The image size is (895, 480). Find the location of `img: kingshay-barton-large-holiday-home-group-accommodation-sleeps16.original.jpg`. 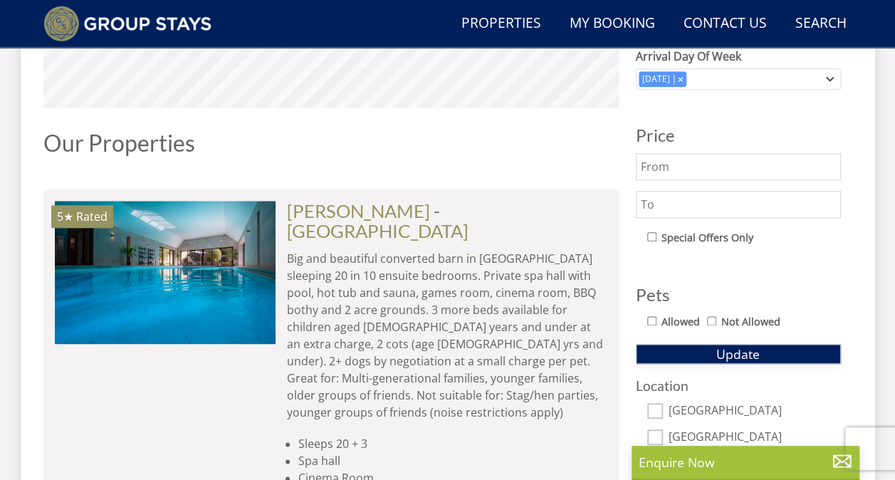

img: kingshay-barton-large-holiday-home-group-accommodation-sleeps16.original.jpg is located at coordinates (165, 272).